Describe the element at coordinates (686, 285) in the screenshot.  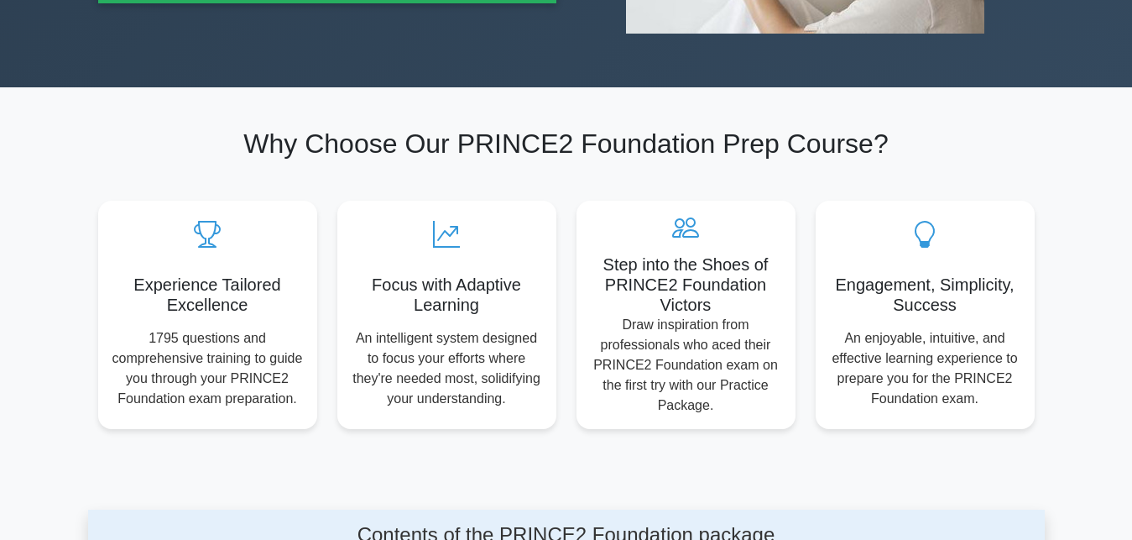
I see `h5: Step into the Shoes of PRINCE2 Foundation Victors` at that location.